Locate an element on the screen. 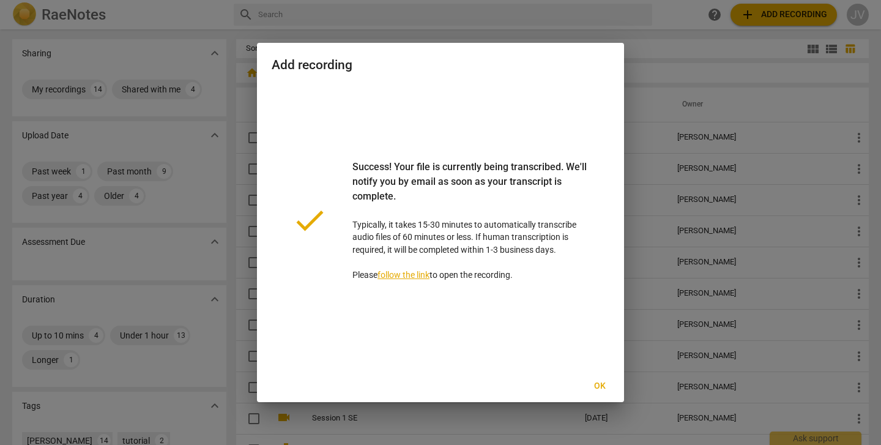  div: Success! Your file is currently being transcribed. We'll notify you by email as soon as your tran... is located at coordinates (471, 189).